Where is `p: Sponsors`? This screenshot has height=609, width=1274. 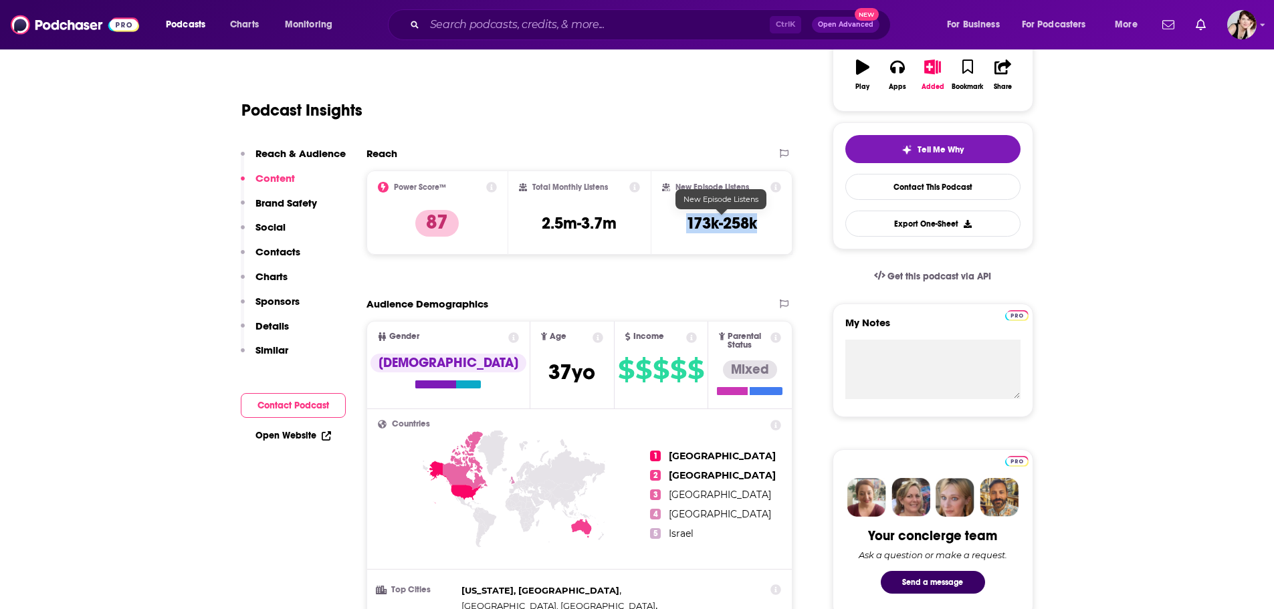
p: Sponsors is located at coordinates (277, 301).